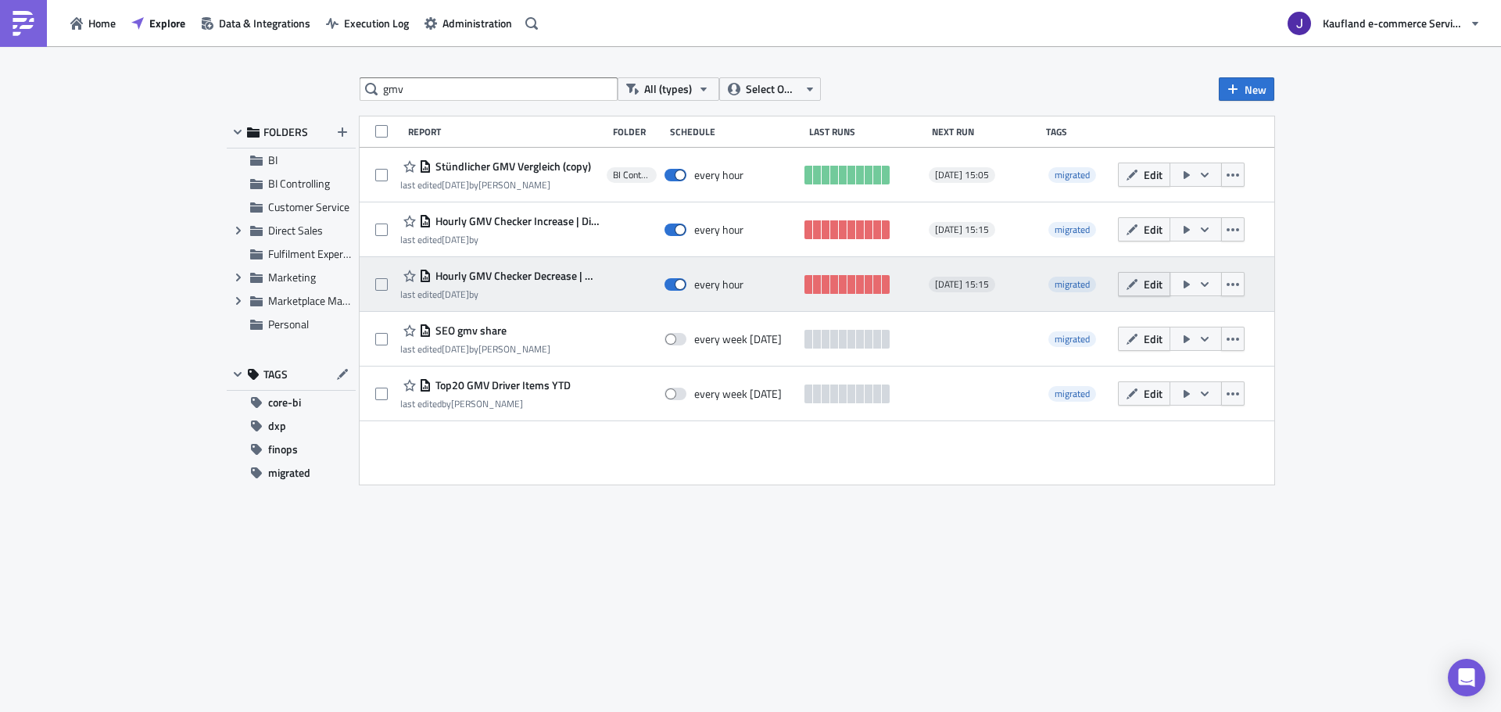  I want to click on span: All (types), so click(668, 89).